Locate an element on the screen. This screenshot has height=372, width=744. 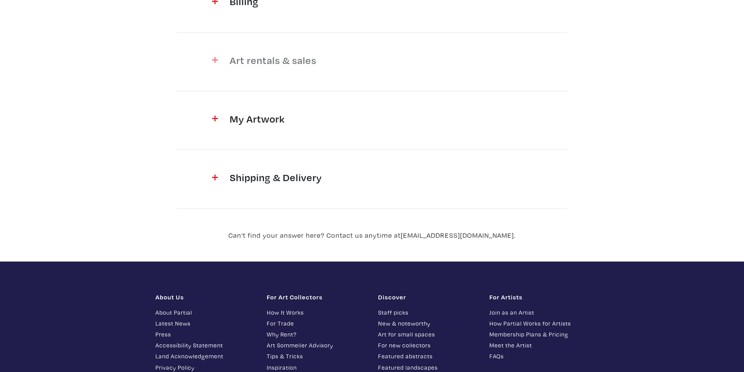
a: Accessibility Statement is located at coordinates (205, 345).